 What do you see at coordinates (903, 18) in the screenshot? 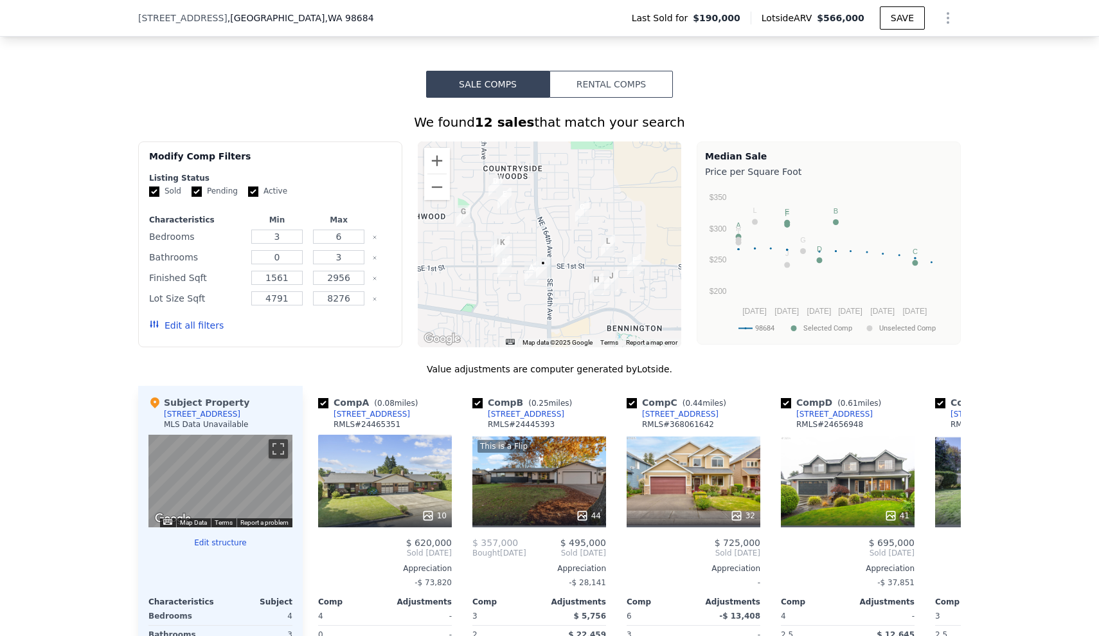
I see `button: SAVE` at bounding box center [903, 18].